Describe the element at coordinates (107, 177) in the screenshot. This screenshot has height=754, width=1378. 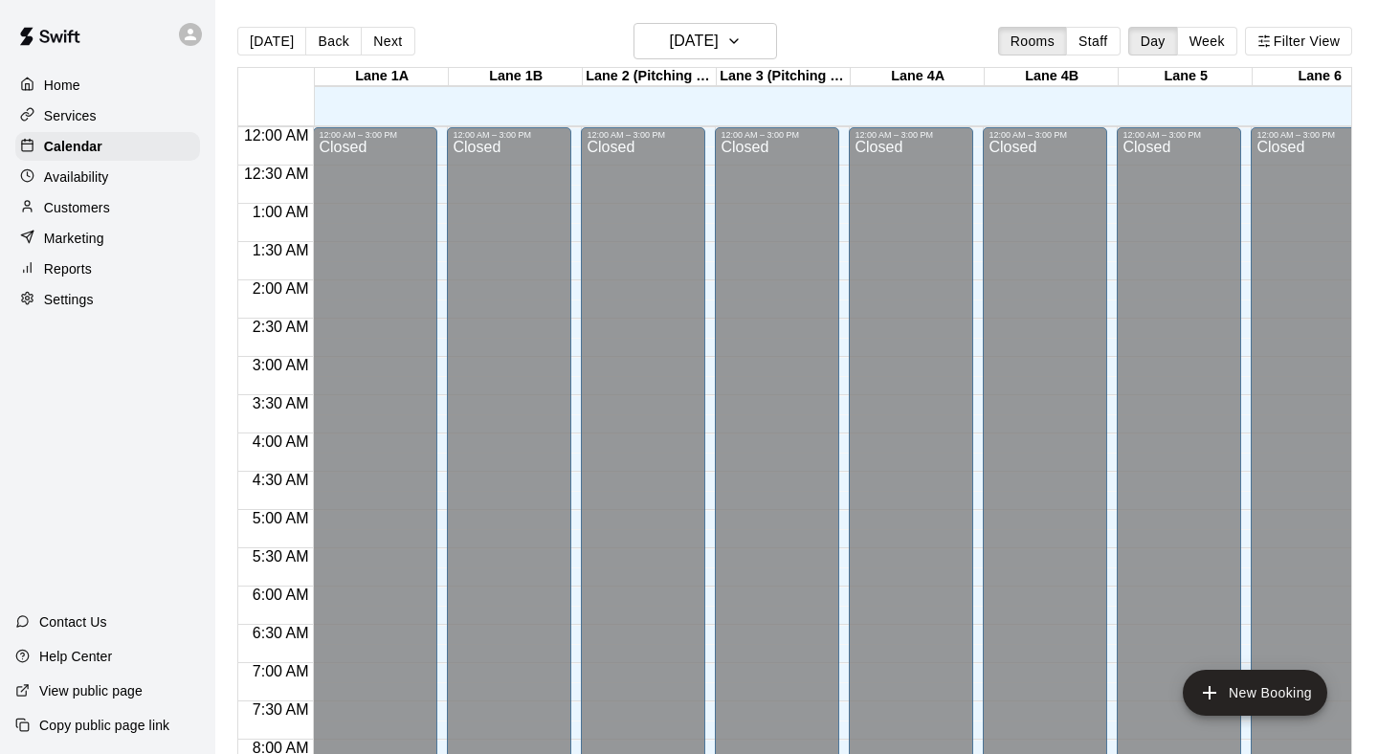
I see `div: Availability` at that location.